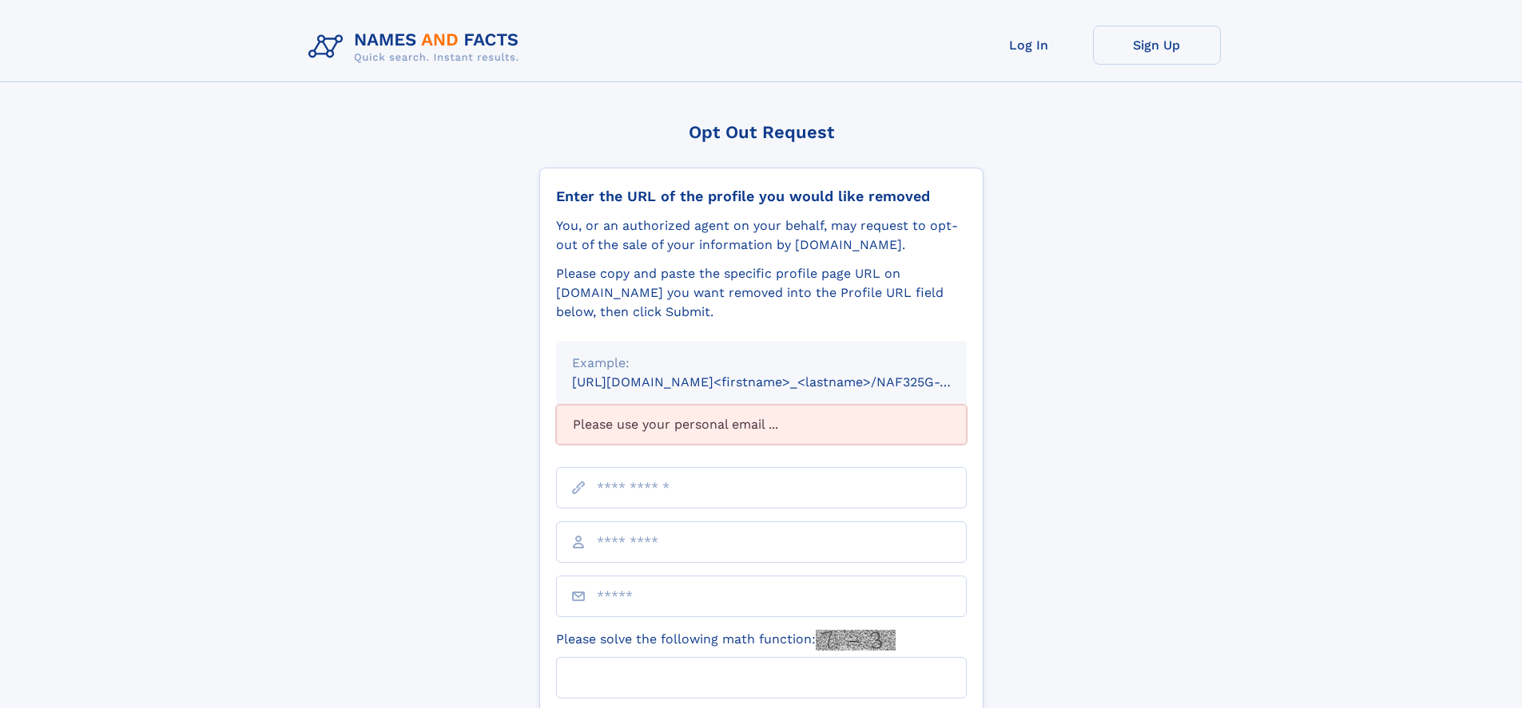 This screenshot has width=1522, height=708. Describe the element at coordinates (1029, 45) in the screenshot. I see `a: Log In` at that location.